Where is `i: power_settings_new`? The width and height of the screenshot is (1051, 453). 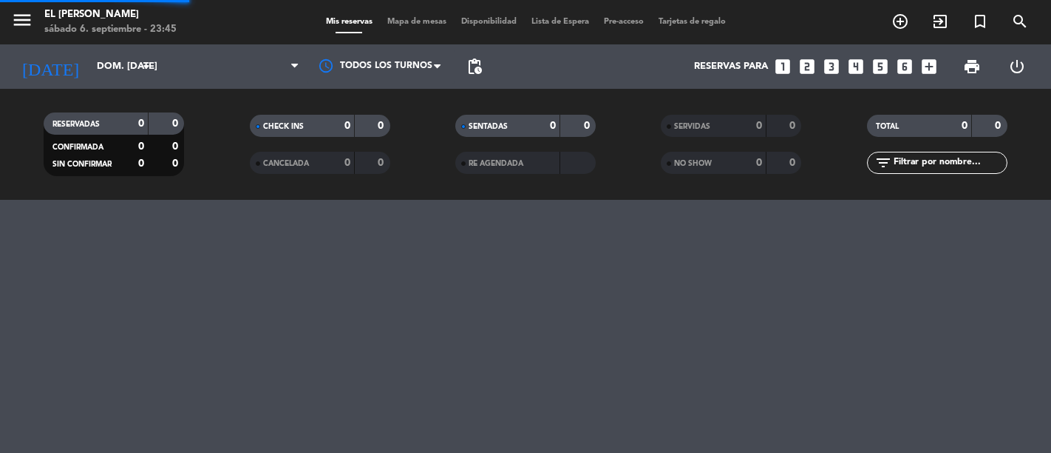 i: power_settings_new is located at coordinates (1017, 67).